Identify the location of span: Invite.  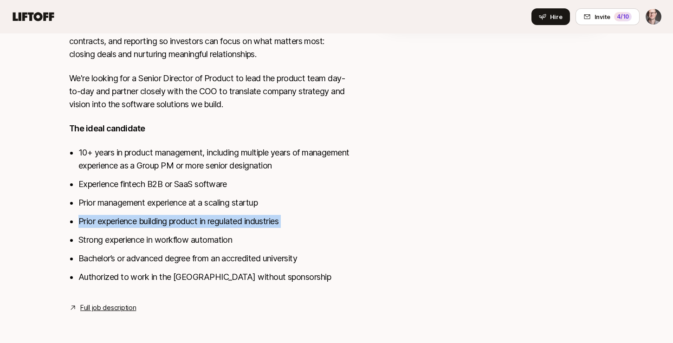
(602, 17).